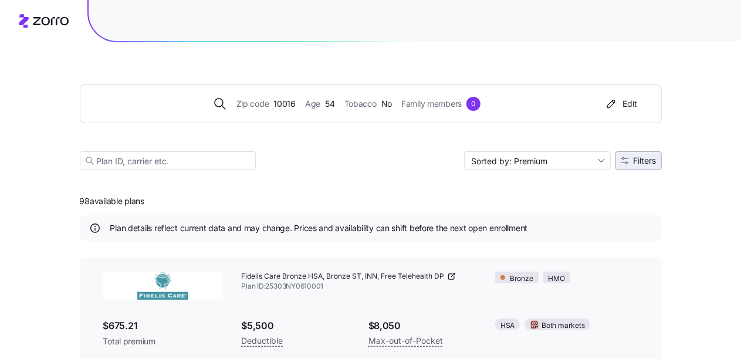  I want to click on span: HSA, so click(508, 326).